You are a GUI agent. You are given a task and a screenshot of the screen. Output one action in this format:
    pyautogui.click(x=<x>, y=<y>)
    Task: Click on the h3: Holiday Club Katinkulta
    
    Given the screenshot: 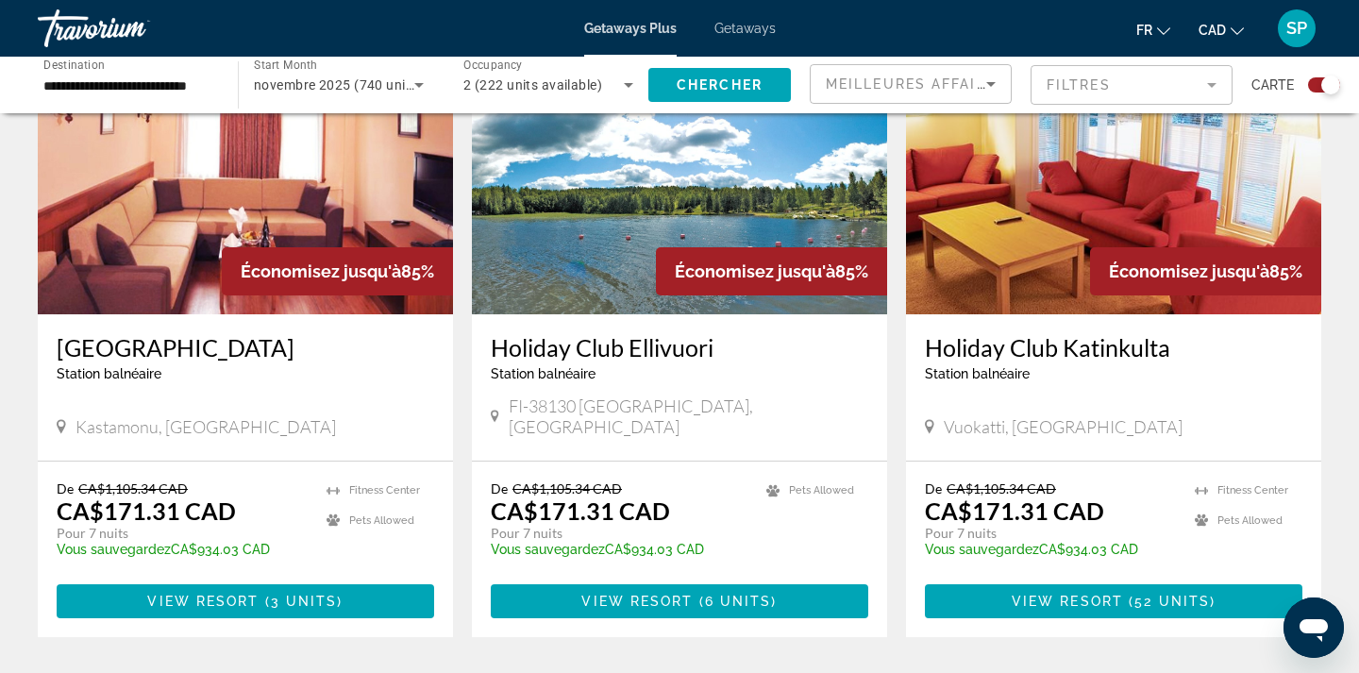 What is the action you would take?
    pyautogui.click(x=1114, y=347)
    